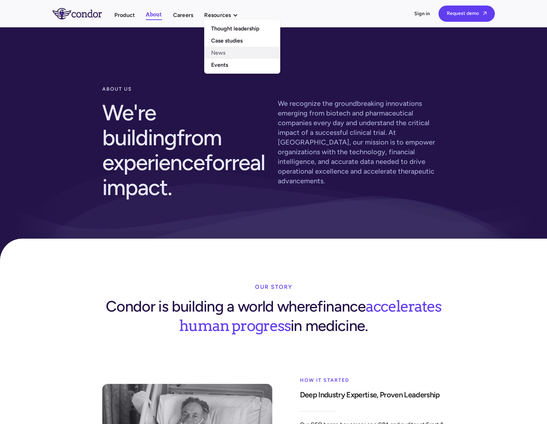 The width and height of the screenshot is (547, 424). I want to click on span: real impact., so click(184, 175).